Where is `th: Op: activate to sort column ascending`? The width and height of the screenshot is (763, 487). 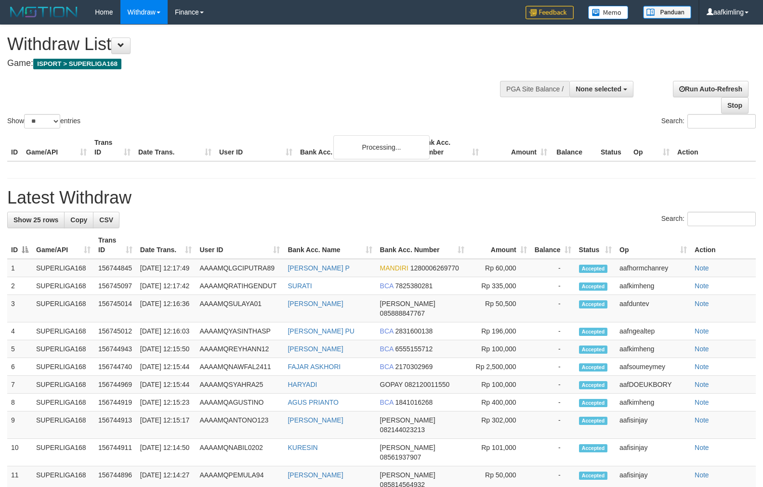 th: Op: activate to sort column ascending is located at coordinates (653, 245).